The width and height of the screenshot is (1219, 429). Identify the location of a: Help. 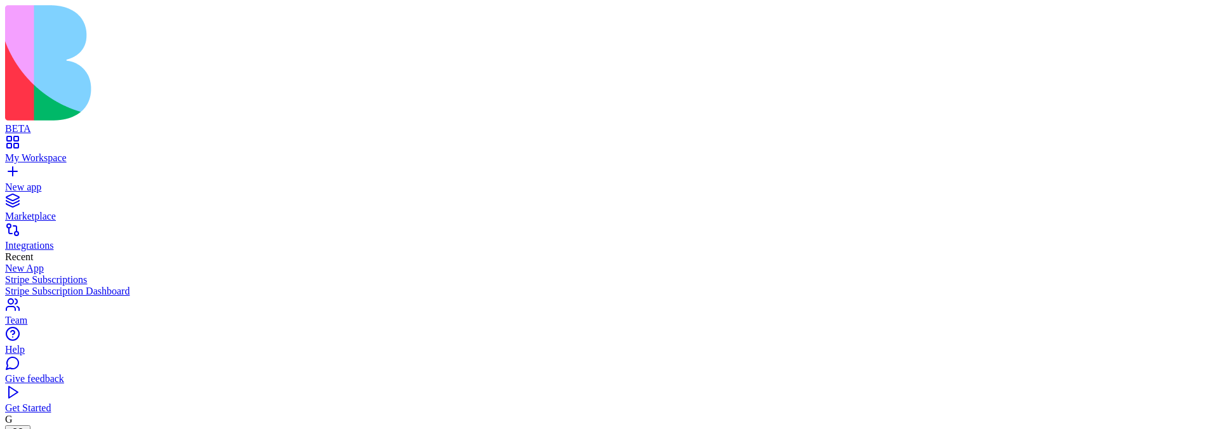
(609, 344).